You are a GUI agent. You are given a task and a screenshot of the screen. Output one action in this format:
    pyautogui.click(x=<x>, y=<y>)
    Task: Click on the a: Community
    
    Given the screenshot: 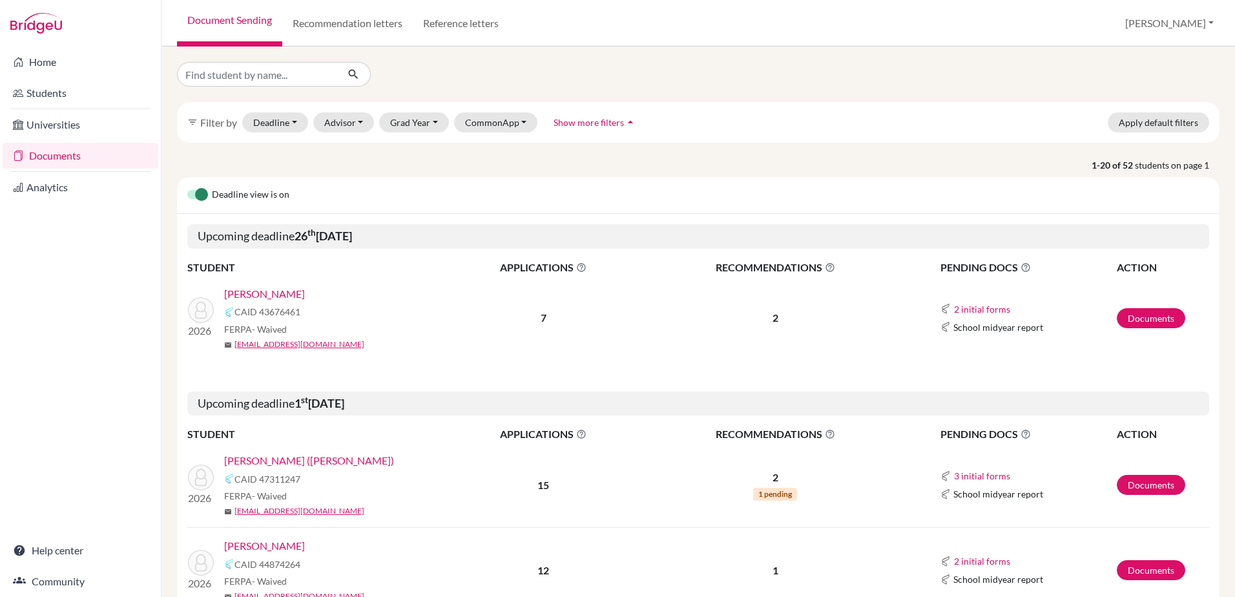 What is the action you would take?
    pyautogui.click(x=80, y=582)
    